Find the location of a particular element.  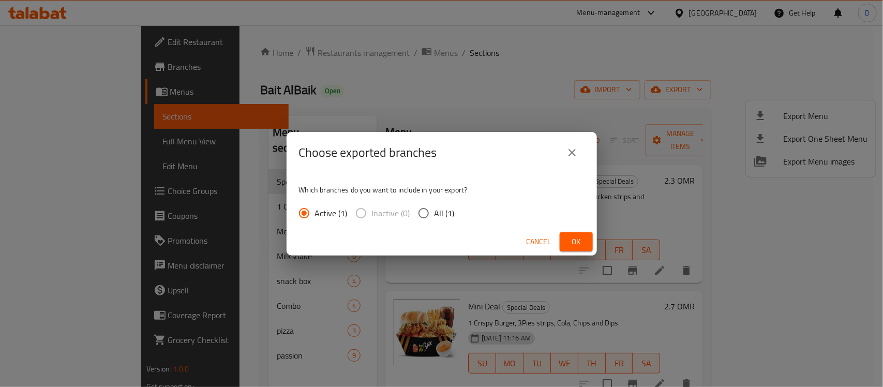

button: Ok is located at coordinates (576, 242).